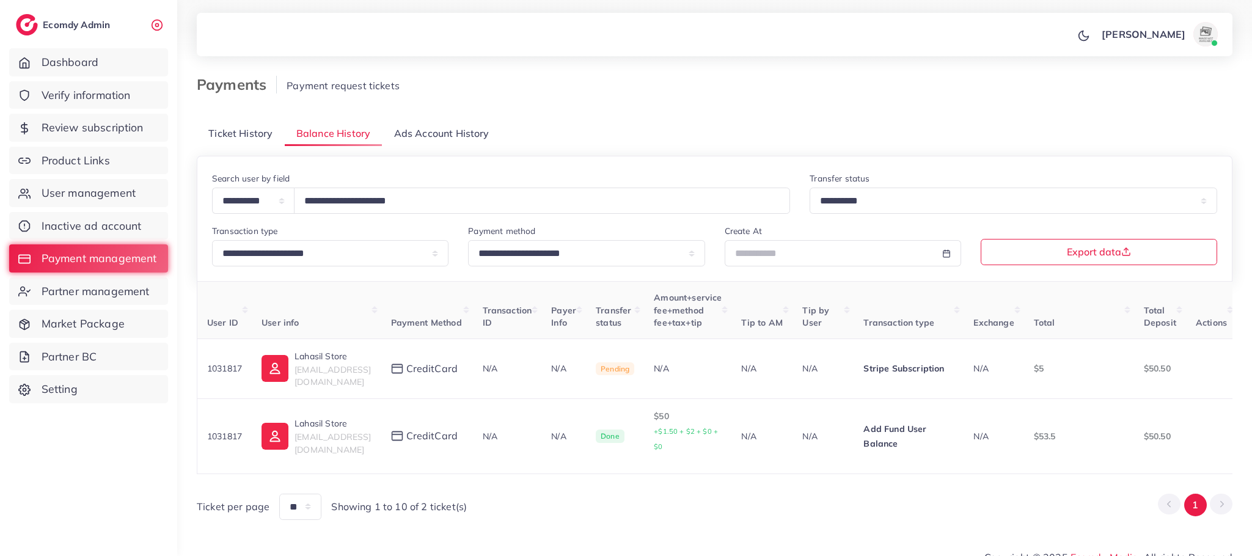 This screenshot has height=556, width=1252. I want to click on span: Total, so click(1044, 323).